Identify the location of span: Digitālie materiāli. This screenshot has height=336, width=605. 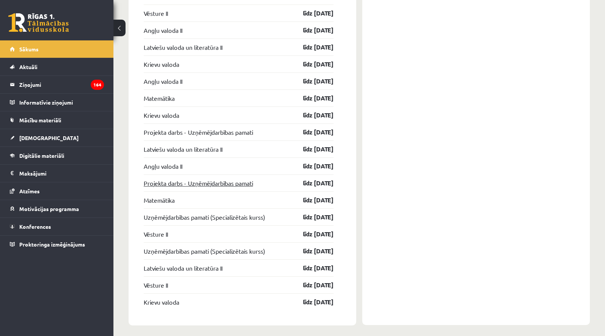
(42, 156).